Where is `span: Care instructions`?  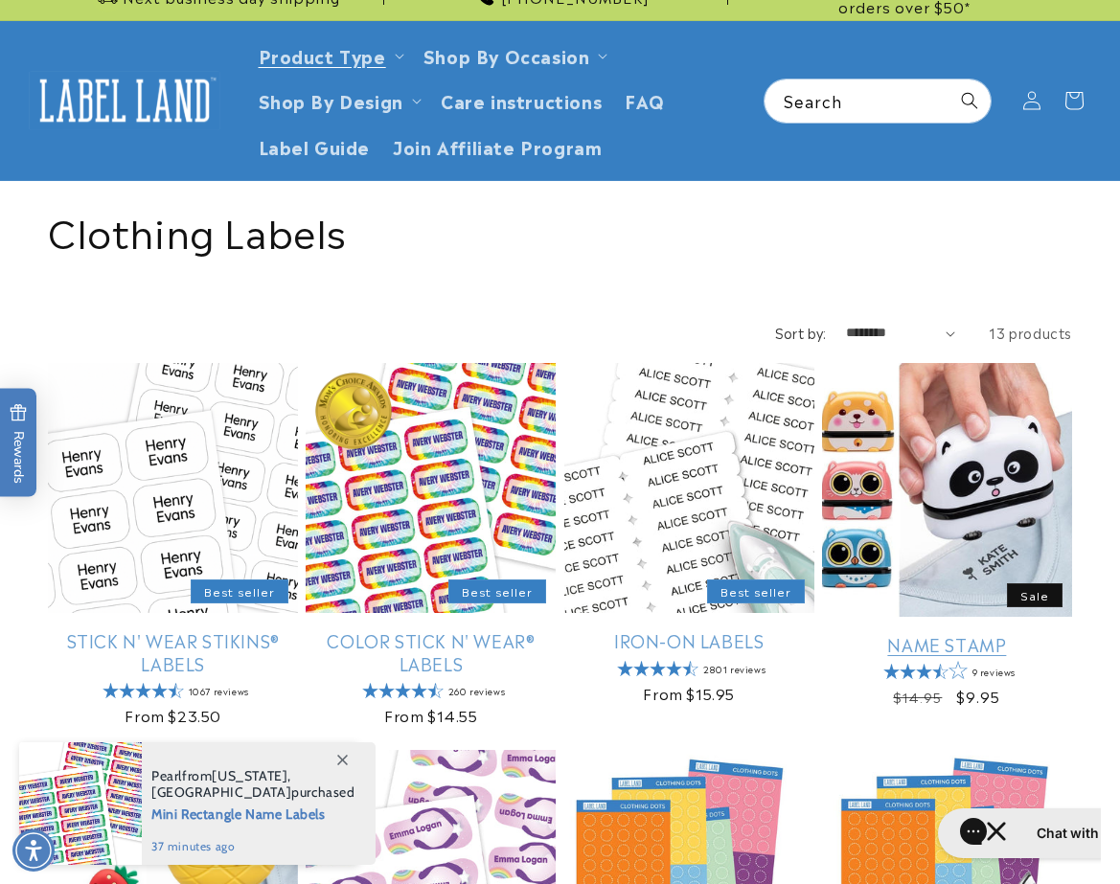
span: Care instructions is located at coordinates (521, 100).